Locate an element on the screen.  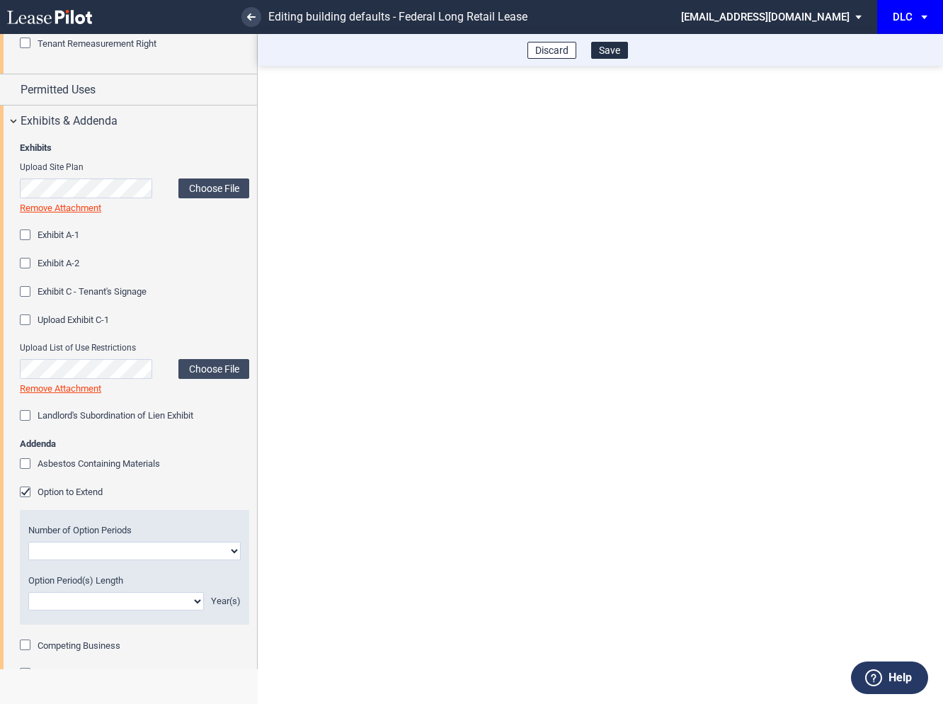
md-checkbox: Asbestos Containing Materials is located at coordinates (90, 465).